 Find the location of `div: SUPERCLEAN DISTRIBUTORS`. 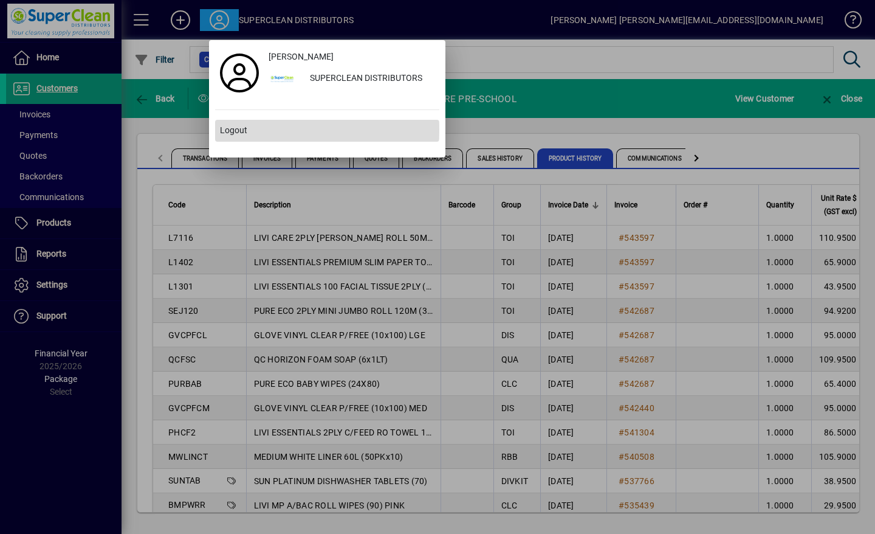

div: SUPERCLEAN DISTRIBUTORS is located at coordinates (370, 79).